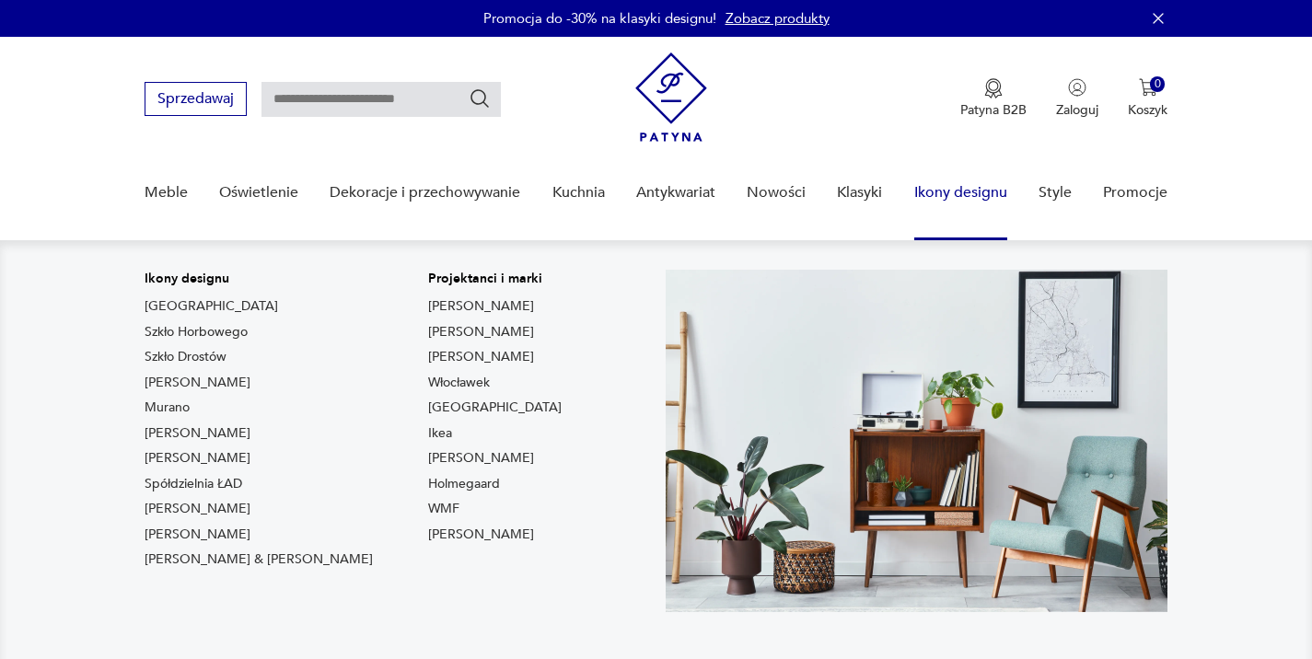  What do you see at coordinates (671, 97) in the screenshot?
I see `img: Patyna - sklep z meblami i dekoracjami vintage` at bounding box center [671, 97].